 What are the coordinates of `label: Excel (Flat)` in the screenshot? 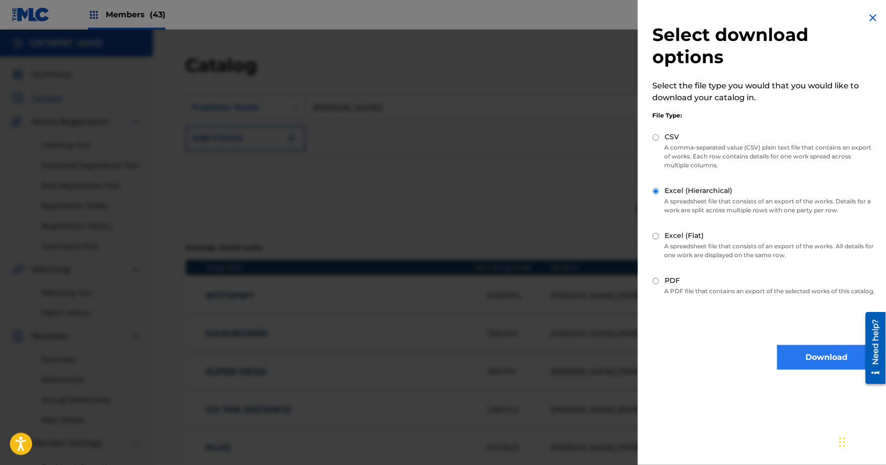 It's located at (684, 236).